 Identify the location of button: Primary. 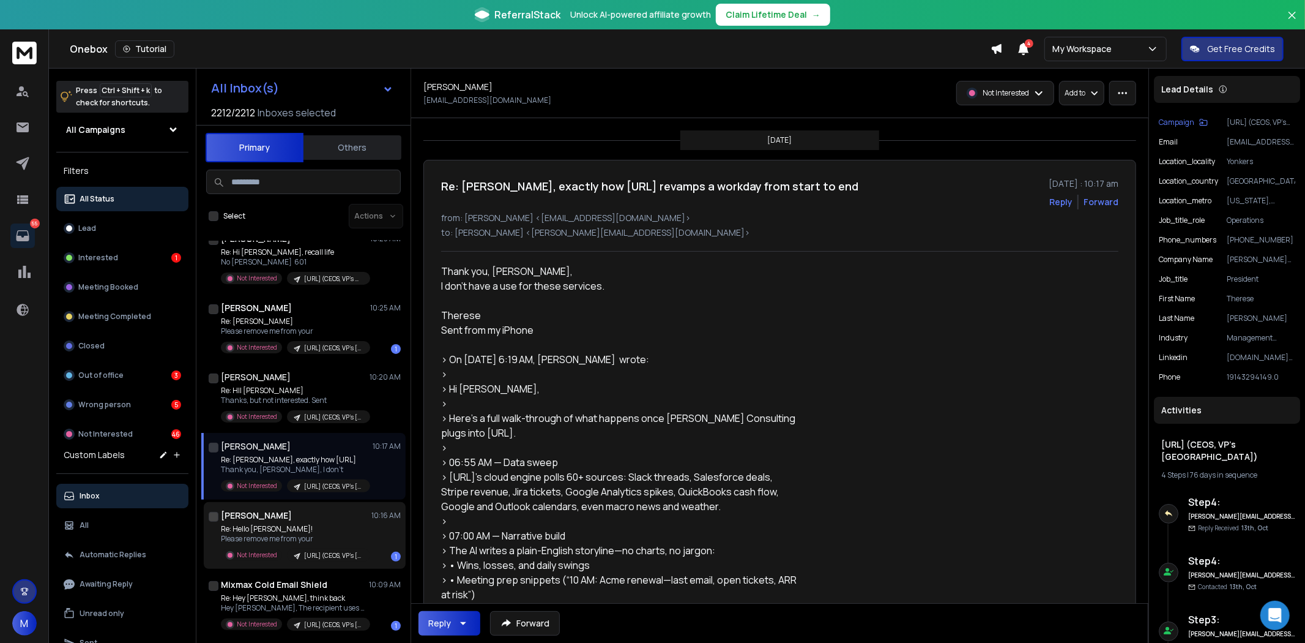
(255, 147).